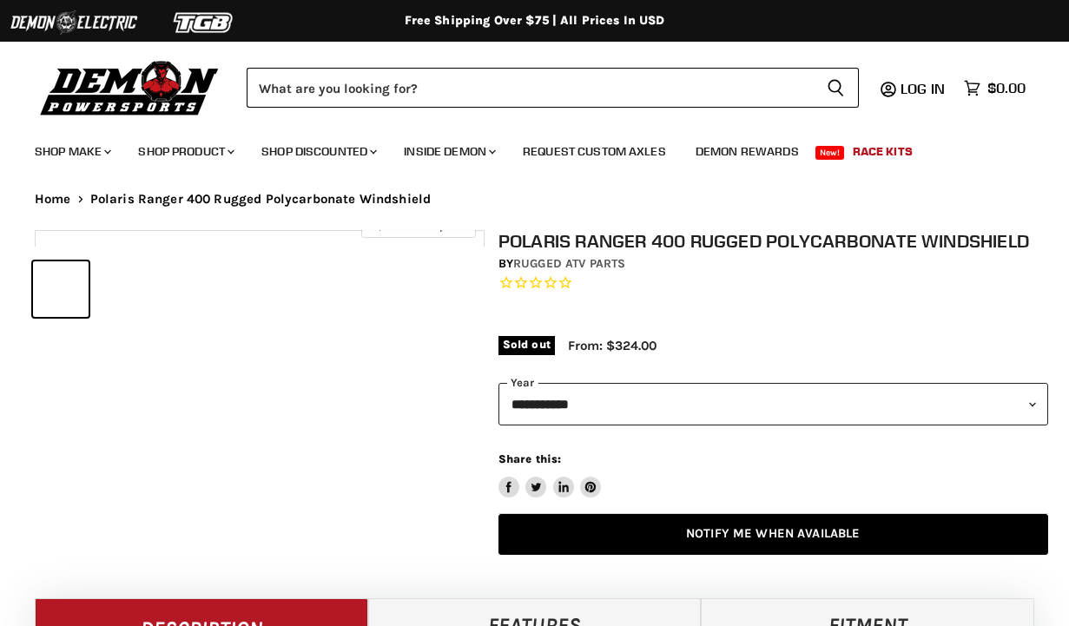  What do you see at coordinates (773, 283) in the screenshot?
I see `span: Rated 0.0 out of 5 stars 0 reviews` at bounding box center [773, 283].